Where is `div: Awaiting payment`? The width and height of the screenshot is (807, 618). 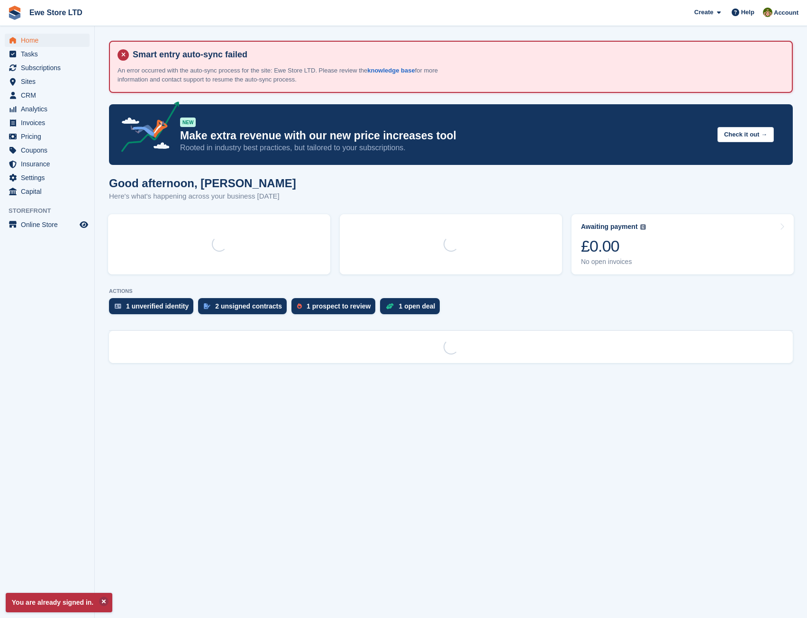 div: Awaiting payment is located at coordinates (609, 226).